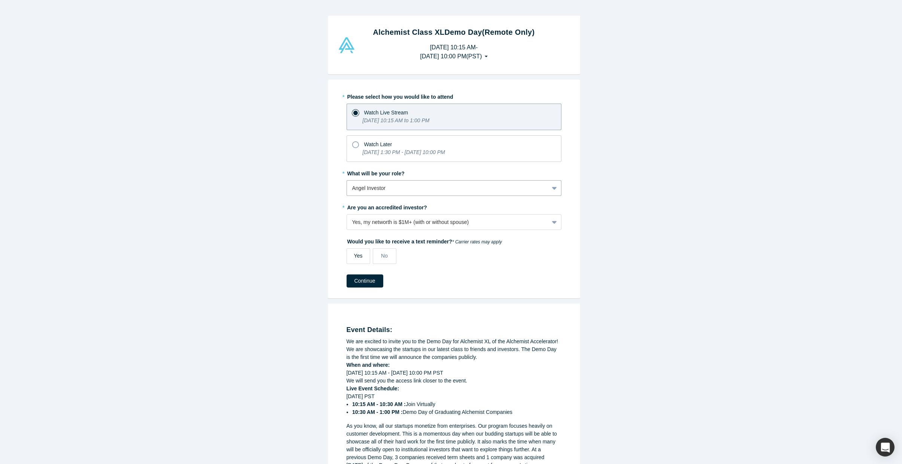 This screenshot has width=902, height=464. Describe the element at coordinates (377, 412) in the screenshot. I see `strong: 10:30 AM - 1:00 PM :` at that location.